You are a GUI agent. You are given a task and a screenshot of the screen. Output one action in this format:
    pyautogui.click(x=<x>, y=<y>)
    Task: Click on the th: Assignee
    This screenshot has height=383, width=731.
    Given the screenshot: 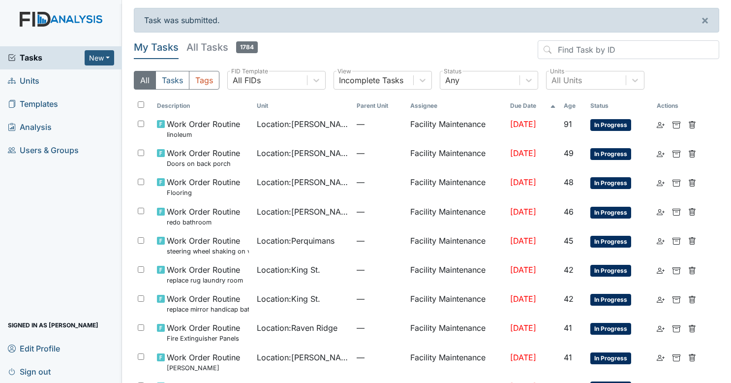 What is the action you would take?
    pyautogui.click(x=456, y=106)
    